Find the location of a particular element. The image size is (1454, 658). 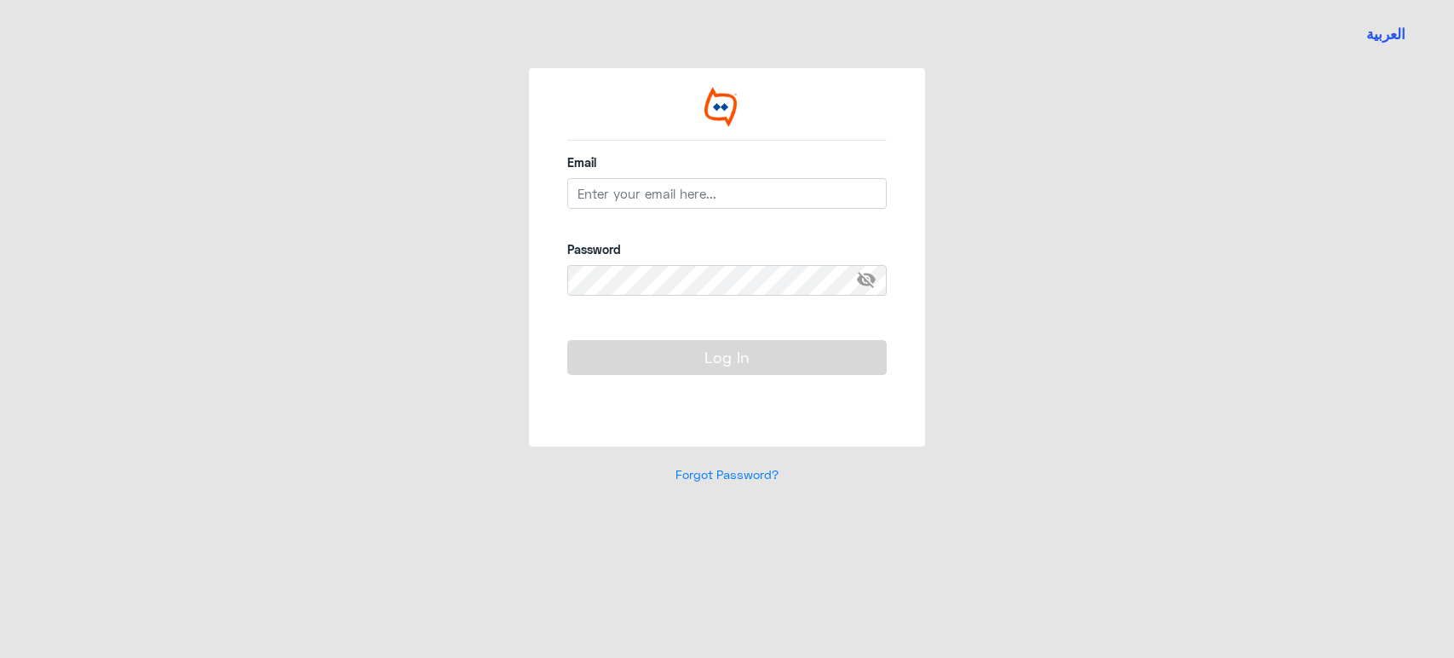

input: Enter your email here... is located at coordinates (727, 193).